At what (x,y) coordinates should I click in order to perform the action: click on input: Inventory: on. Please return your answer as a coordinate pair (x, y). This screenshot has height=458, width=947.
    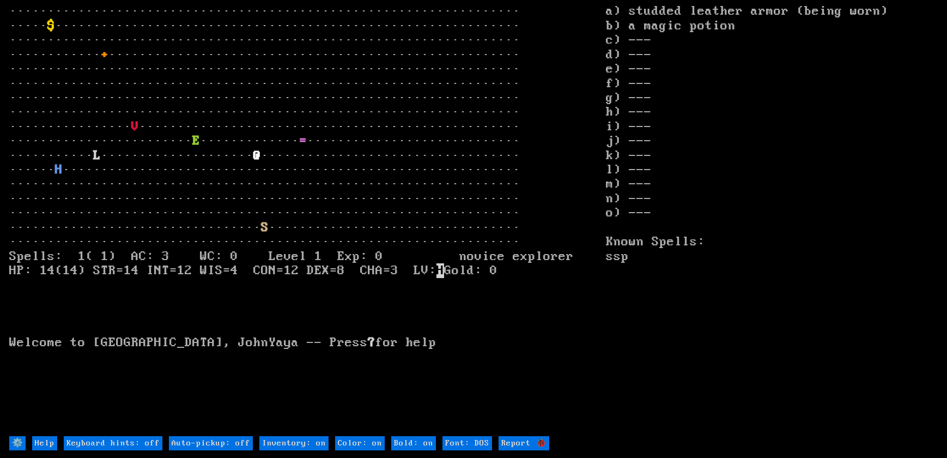
    Looking at the image, I should click on (294, 443).